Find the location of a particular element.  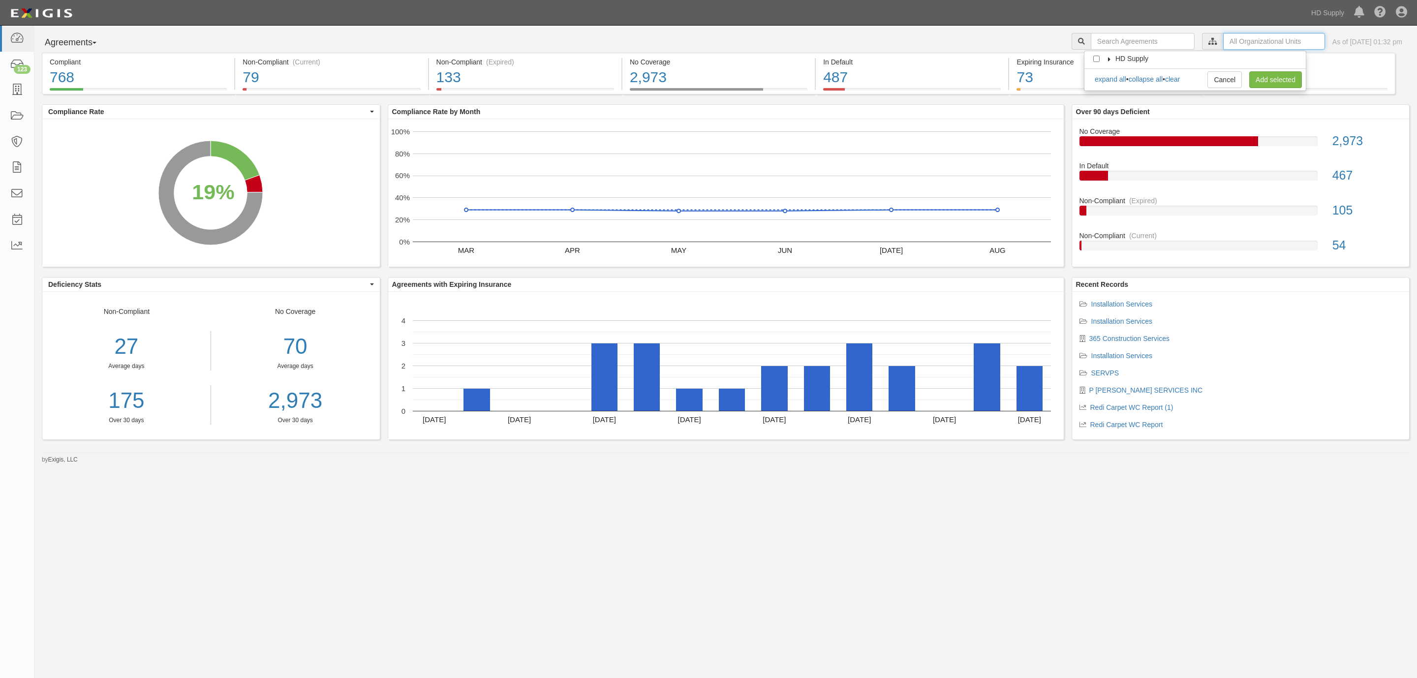

a: Non-Compliant(Expired)133 is located at coordinates (525, 92).